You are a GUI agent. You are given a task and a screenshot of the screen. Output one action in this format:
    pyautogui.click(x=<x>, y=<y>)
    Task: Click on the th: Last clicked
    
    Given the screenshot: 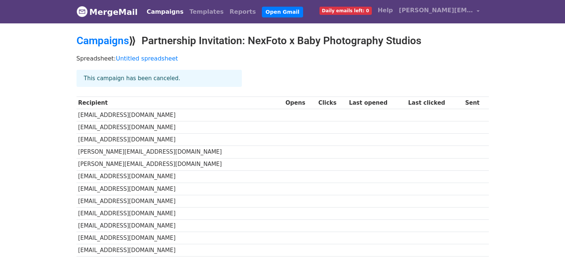 What is the action you would take?
    pyautogui.click(x=434, y=103)
    